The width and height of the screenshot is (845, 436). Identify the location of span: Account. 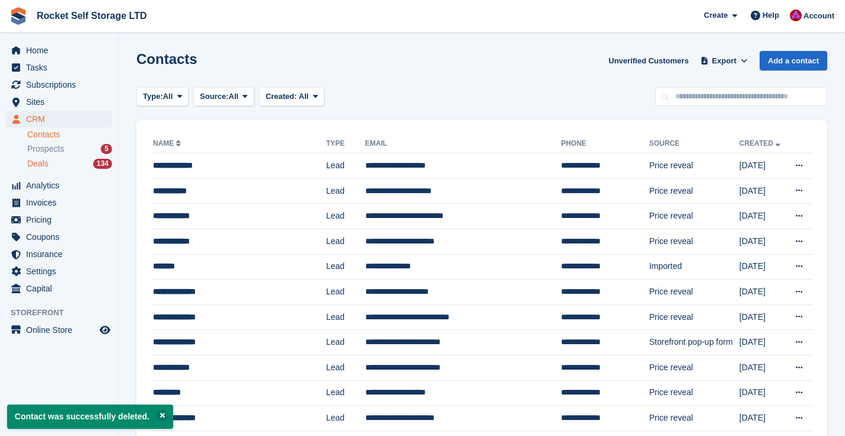
(819, 16).